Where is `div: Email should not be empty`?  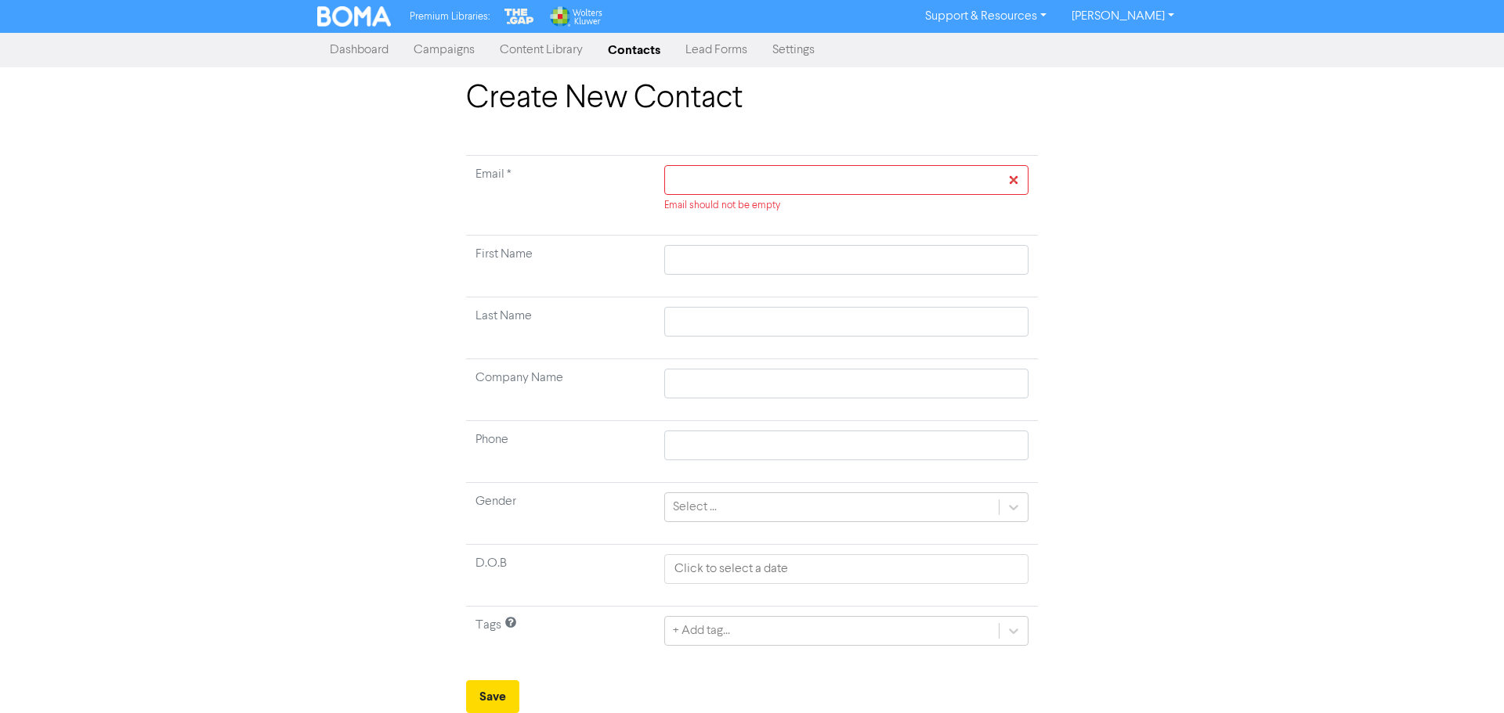 div: Email should not be empty is located at coordinates (846, 205).